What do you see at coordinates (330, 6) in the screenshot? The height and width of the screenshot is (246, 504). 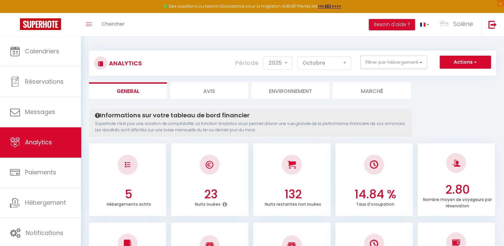 I see `strong: >>> ICI <<<<` at bounding box center [330, 6].